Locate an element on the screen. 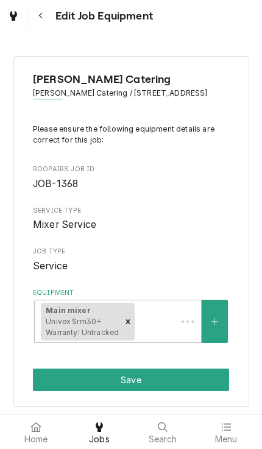 The height and width of the screenshot is (449, 262). div: Job Type is located at coordinates (131, 260).